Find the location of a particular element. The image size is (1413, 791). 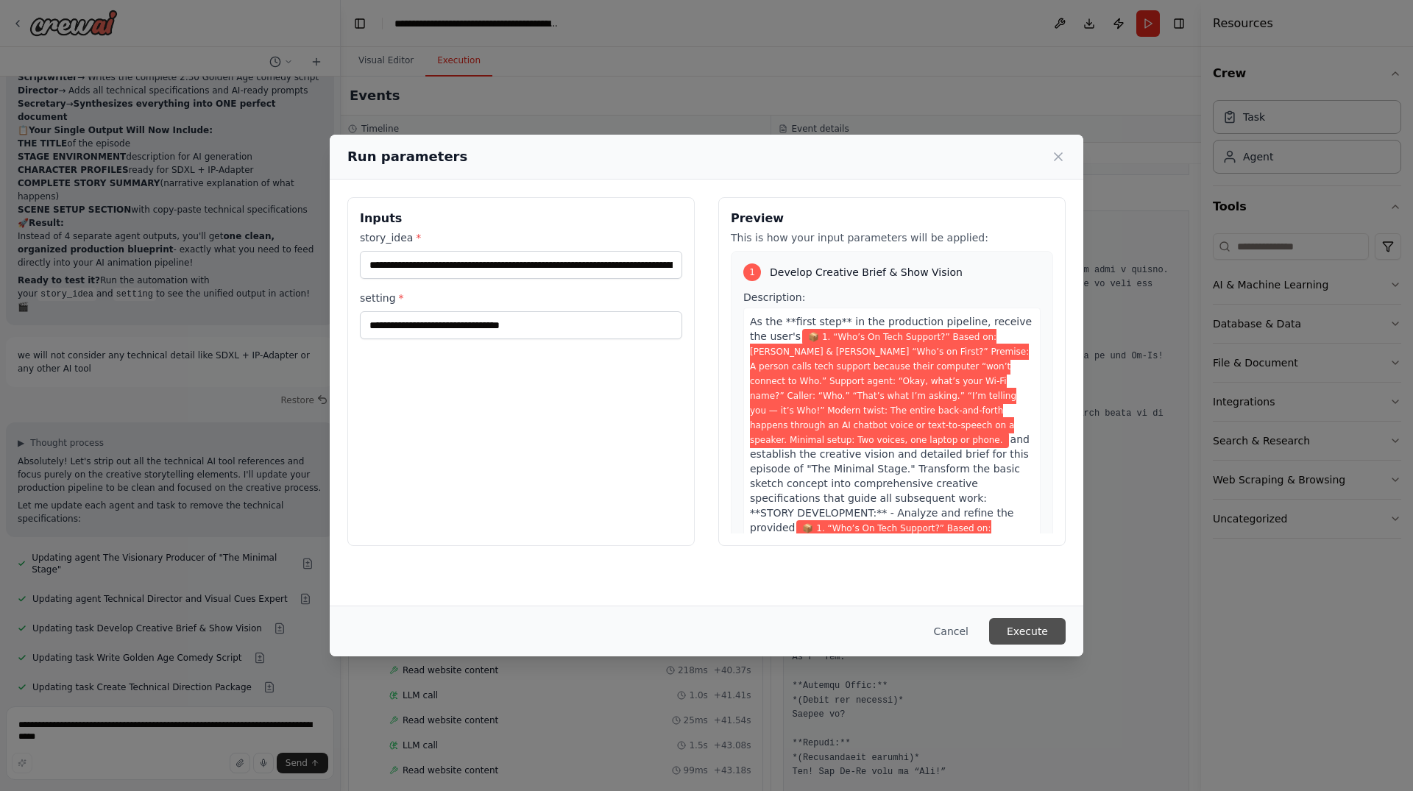

h3: Inputs is located at coordinates (521, 219).